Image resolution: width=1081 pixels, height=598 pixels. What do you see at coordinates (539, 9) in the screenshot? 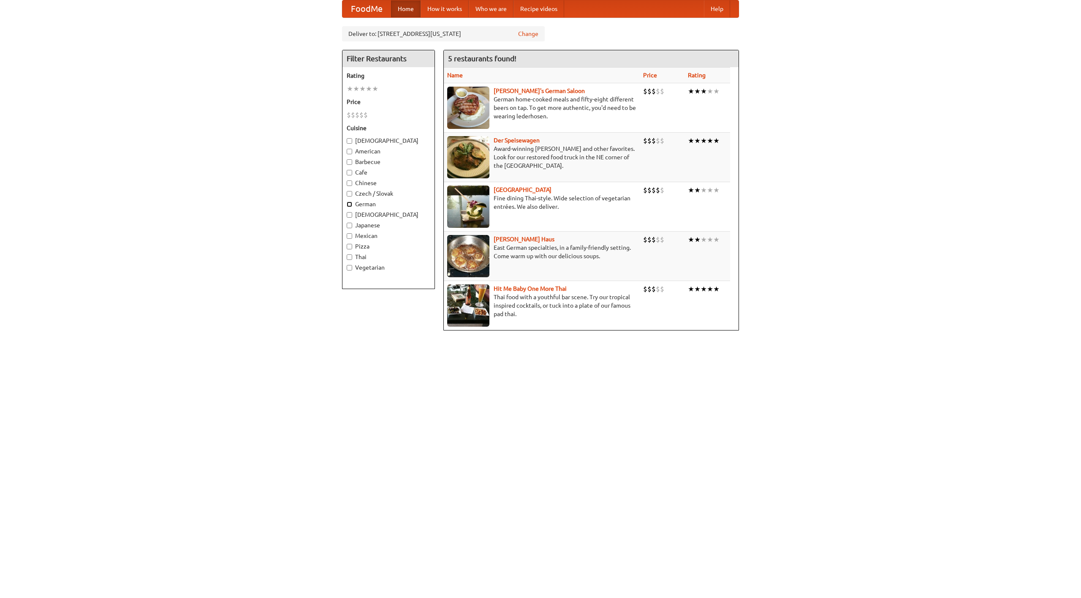
I see `a: Recipe videos` at bounding box center [539, 9].